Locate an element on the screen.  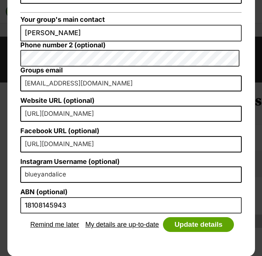
label: Instagram Username (optional) is located at coordinates (131, 162).